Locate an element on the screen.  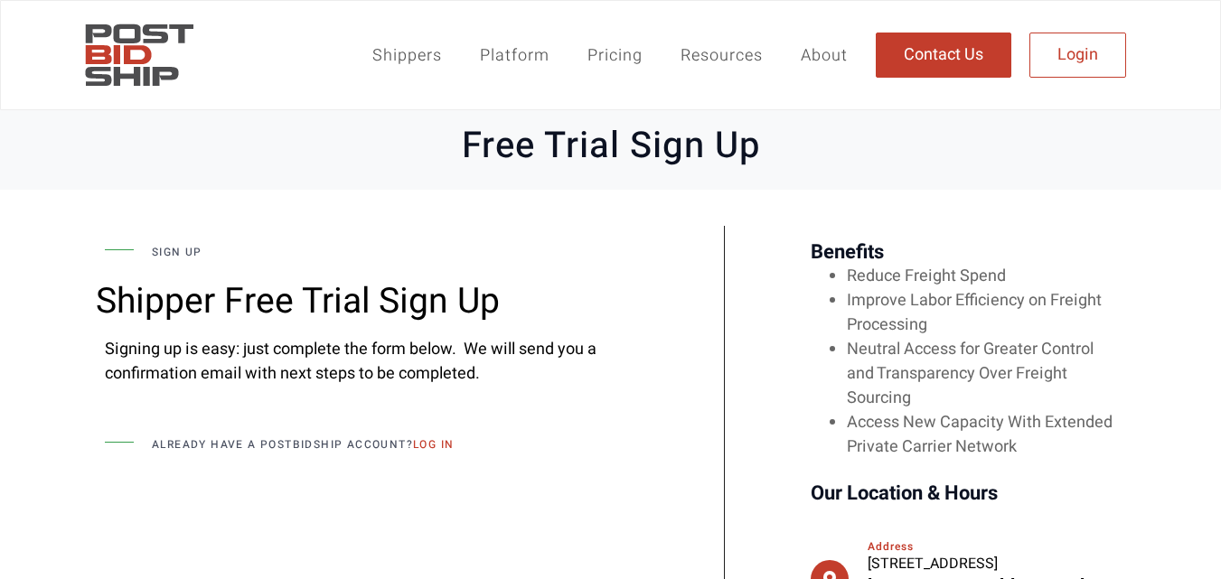
span: Our Location & Hours is located at coordinates (903, 494).